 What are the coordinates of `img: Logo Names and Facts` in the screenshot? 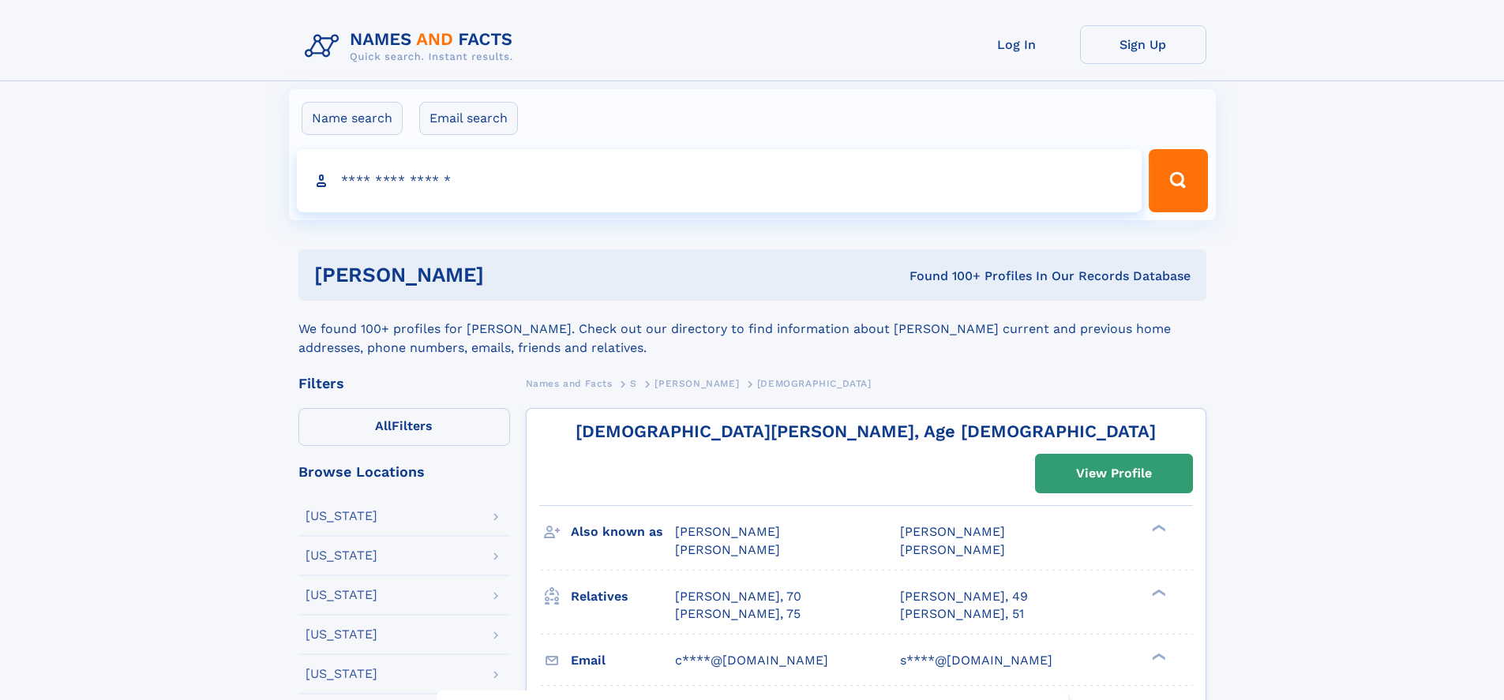 It's located at (412, 47).